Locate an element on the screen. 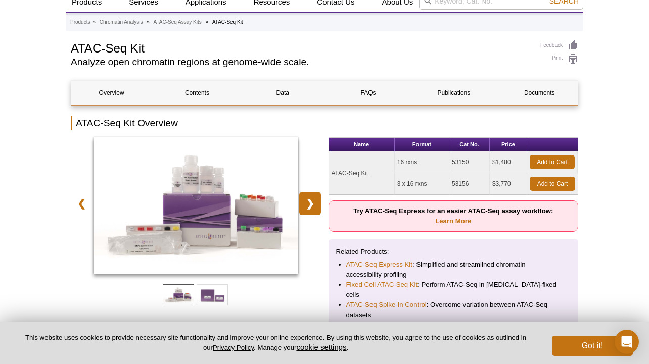 This screenshot has width=649, height=364. a: Print is located at coordinates (559, 59).